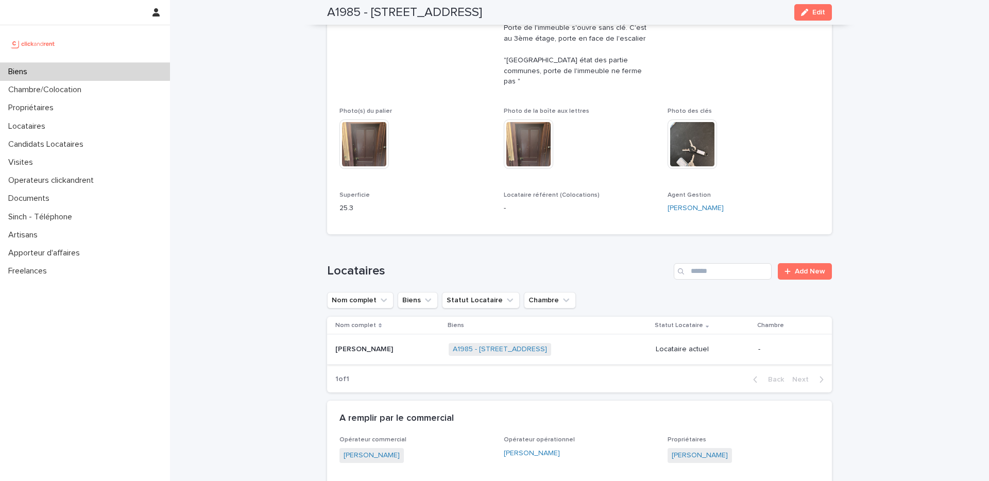 This screenshot has width=989, height=481. Describe the element at coordinates (33, 108) in the screenshot. I see `p: Propriétaires` at that location.